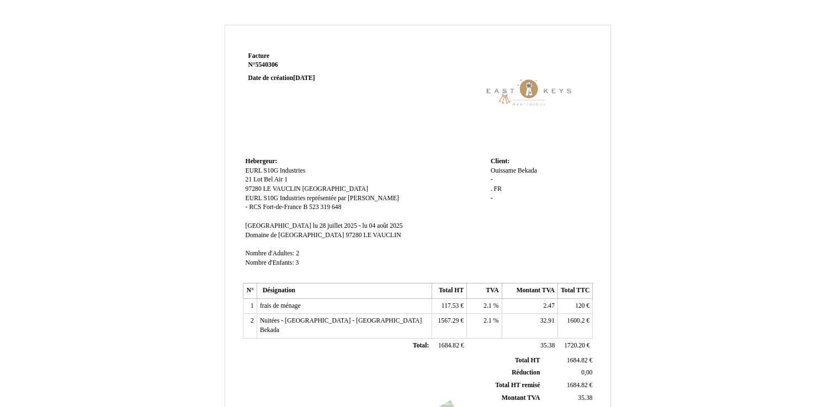 The width and height of the screenshot is (835, 407). I want to click on th: TVA, so click(484, 291).